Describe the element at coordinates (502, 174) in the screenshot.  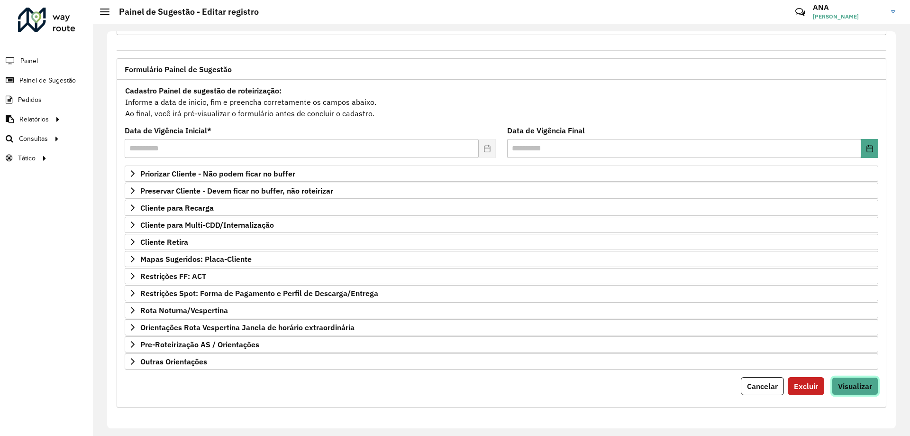
I see `a: Priorizar Cliente - Não podem ficar no buffer` at that location.